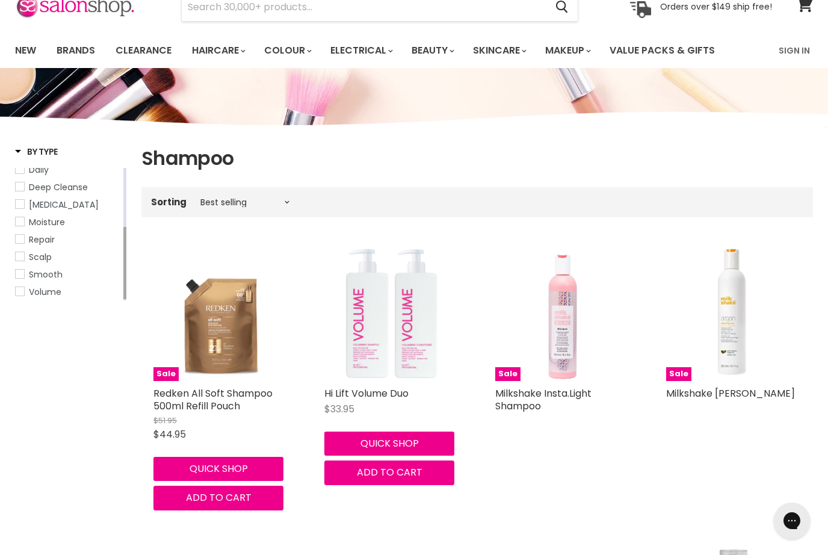 This screenshot has height=555, width=828. I want to click on span: Moisture, so click(47, 222).